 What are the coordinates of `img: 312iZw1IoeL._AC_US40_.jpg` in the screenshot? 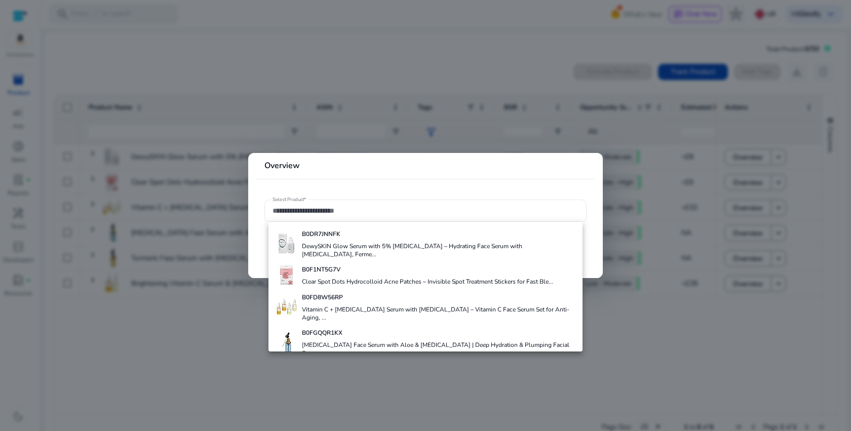 It's located at (287, 342).